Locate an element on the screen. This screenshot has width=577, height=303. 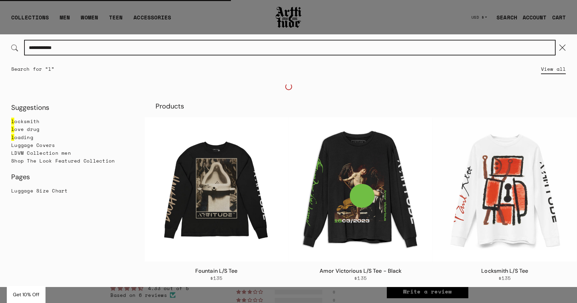
a: View all is located at coordinates (554, 69).